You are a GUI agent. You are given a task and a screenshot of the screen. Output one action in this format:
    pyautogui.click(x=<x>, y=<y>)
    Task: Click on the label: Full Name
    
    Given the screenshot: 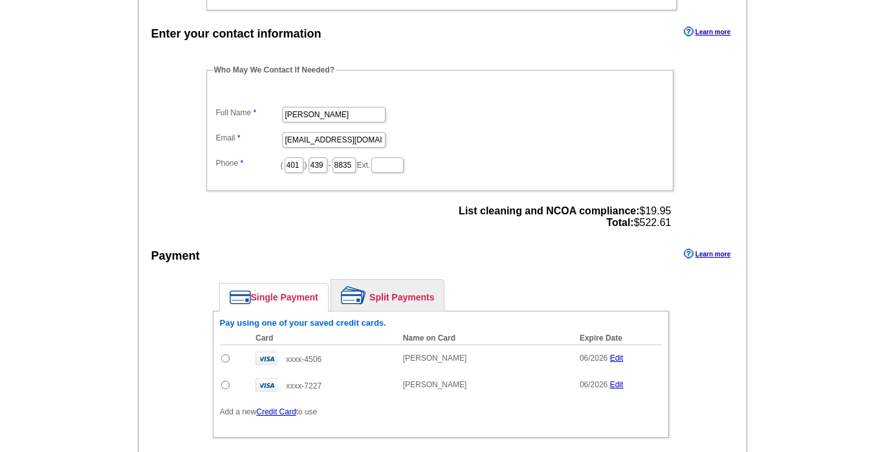 What is the action you would take?
    pyautogui.click(x=248, y=113)
    